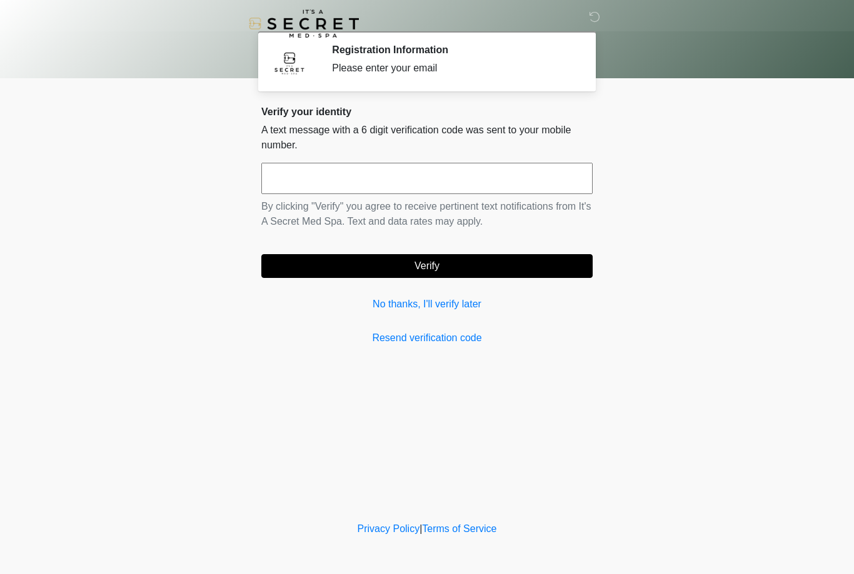 This screenshot has width=854, height=574. What do you see at coordinates (427, 338) in the screenshot?
I see `a: Resend verification code` at bounding box center [427, 338].